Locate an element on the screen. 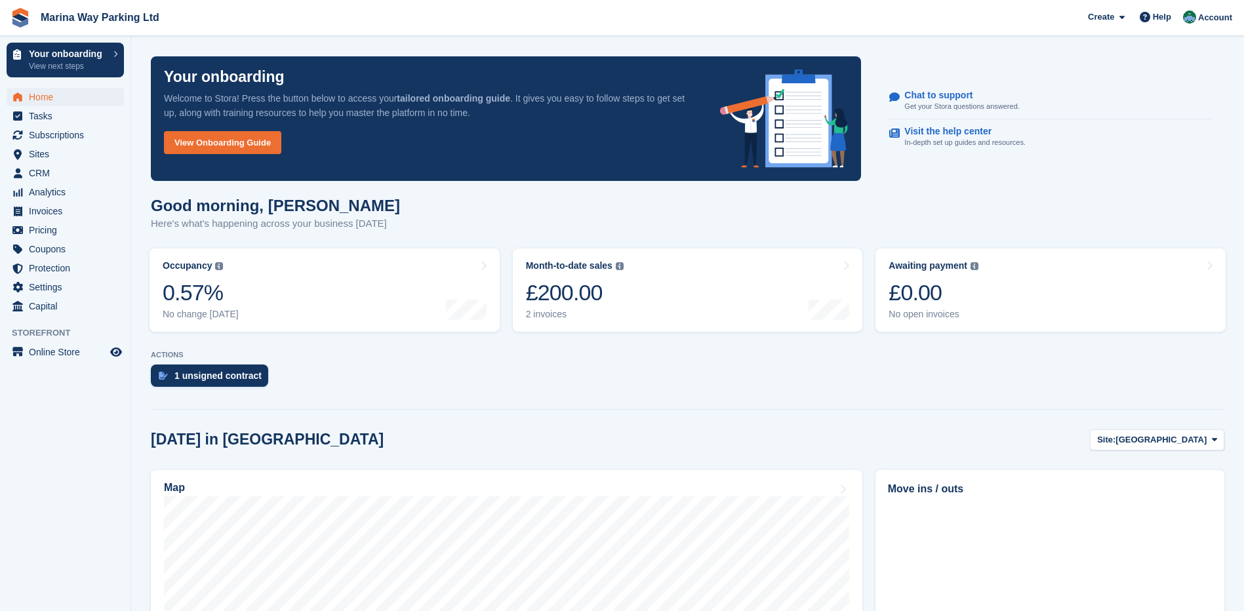 The height and width of the screenshot is (611, 1244). a: Your onboarding View next steps is located at coordinates (65, 60).